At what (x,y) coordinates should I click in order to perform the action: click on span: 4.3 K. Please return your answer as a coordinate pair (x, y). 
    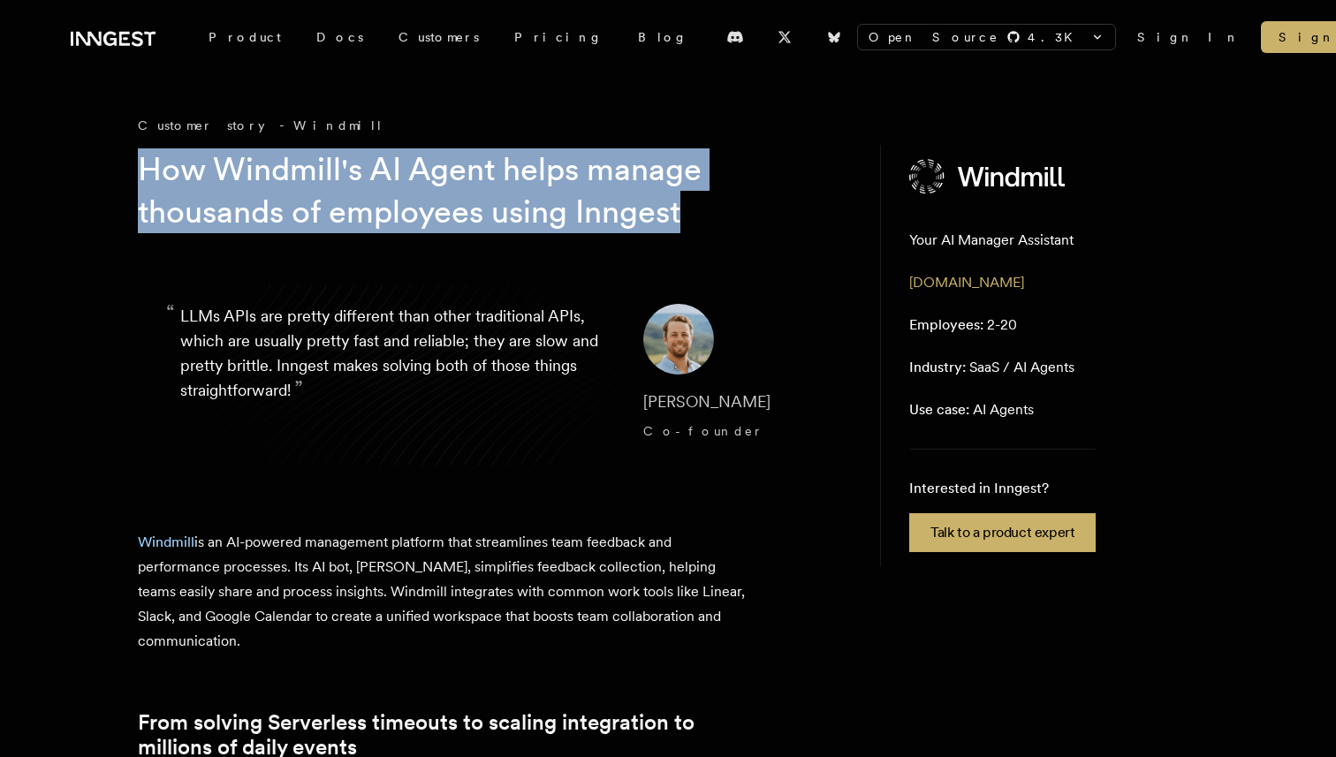
    Looking at the image, I should click on (1055, 37).